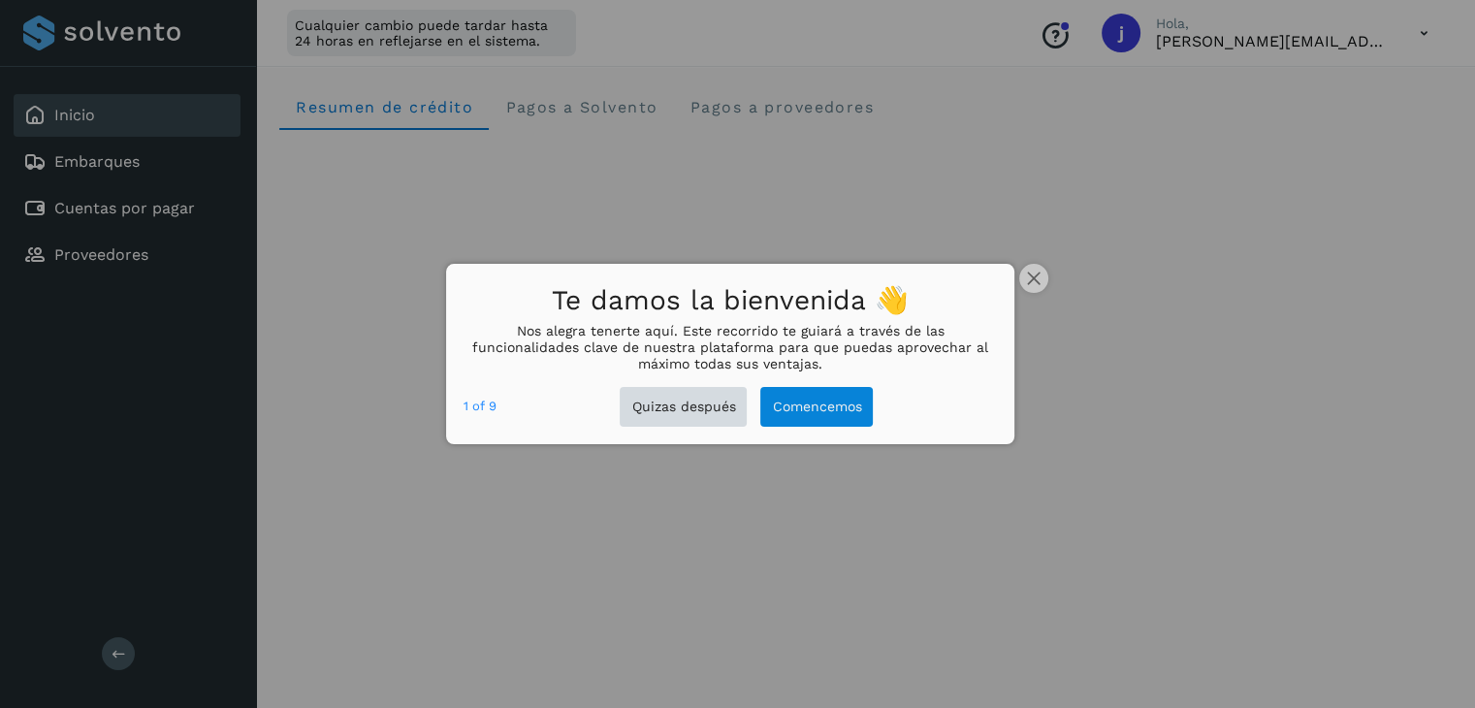 The image size is (1475, 708). Describe the element at coordinates (480, 406) in the screenshot. I see `div: step 1 of 9` at that location.